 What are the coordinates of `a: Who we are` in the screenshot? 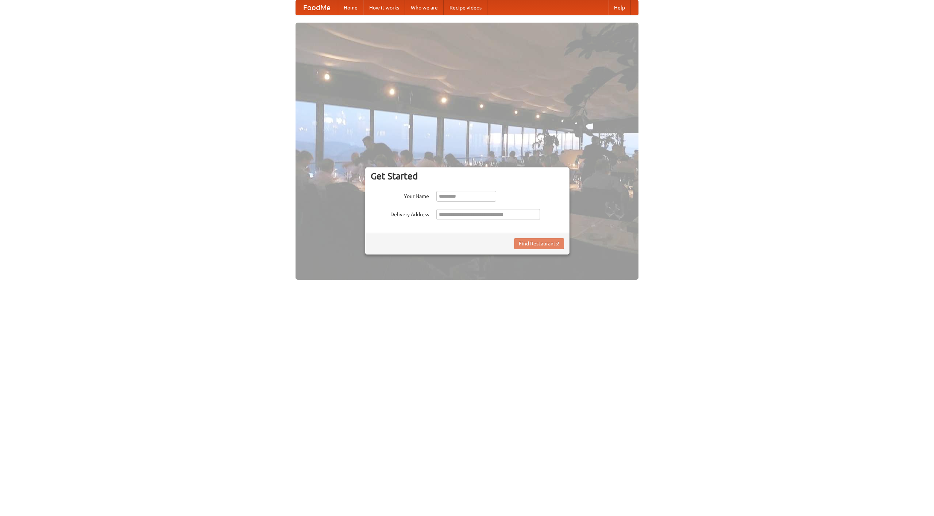 It's located at (424, 8).